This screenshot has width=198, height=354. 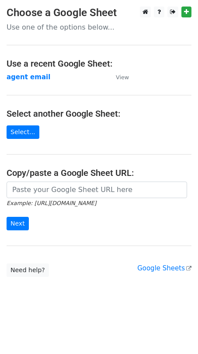 What do you see at coordinates (99, 27) in the screenshot?
I see `p: Use one of the options below...` at bounding box center [99, 27].